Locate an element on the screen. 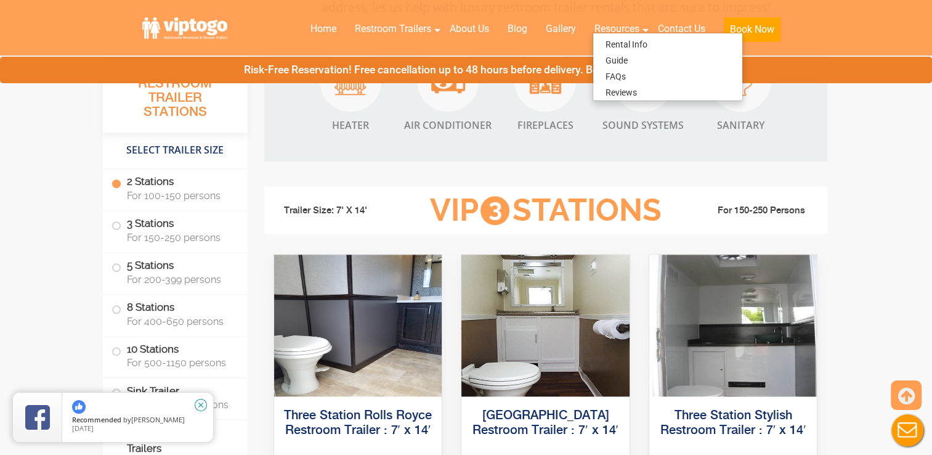 The width and height of the screenshot is (932, 455). span: Air Conditioner is located at coordinates (448, 125).